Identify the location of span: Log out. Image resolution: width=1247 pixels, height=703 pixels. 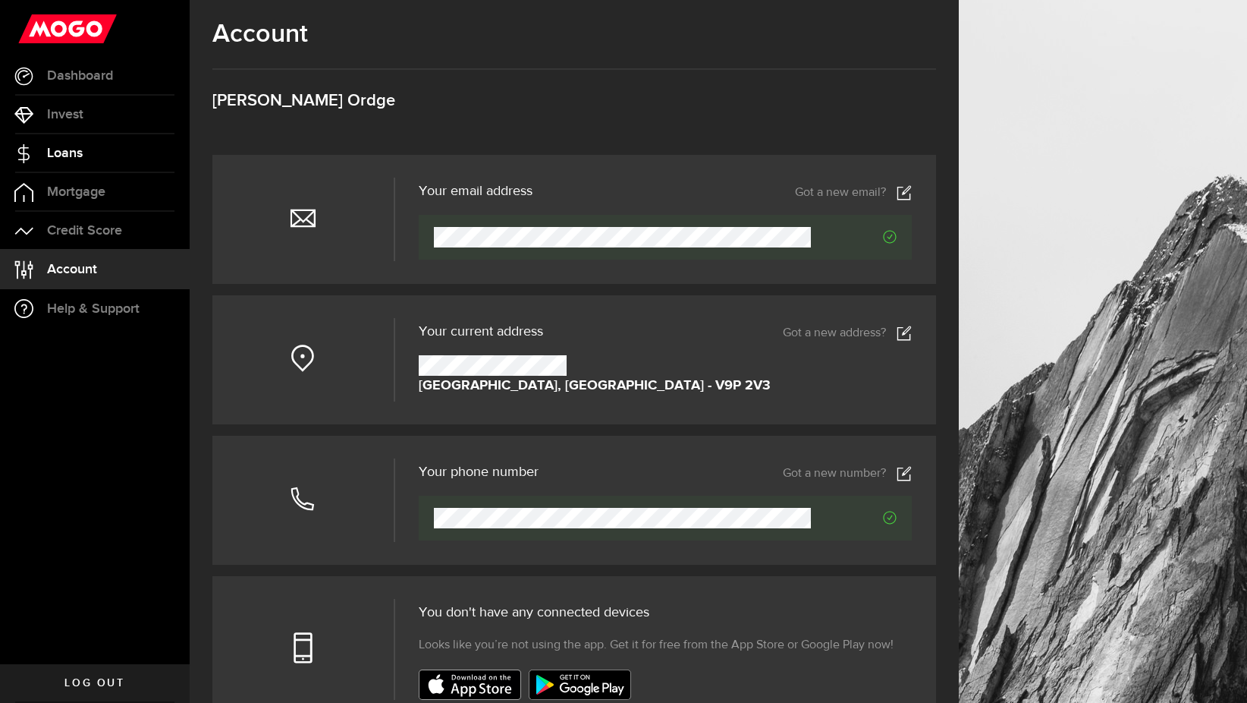
(94, 683).